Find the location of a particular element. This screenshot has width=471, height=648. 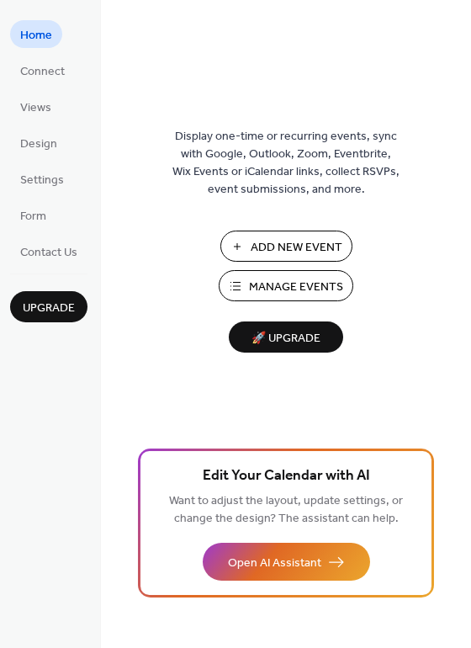

span: Home is located at coordinates (36, 35).